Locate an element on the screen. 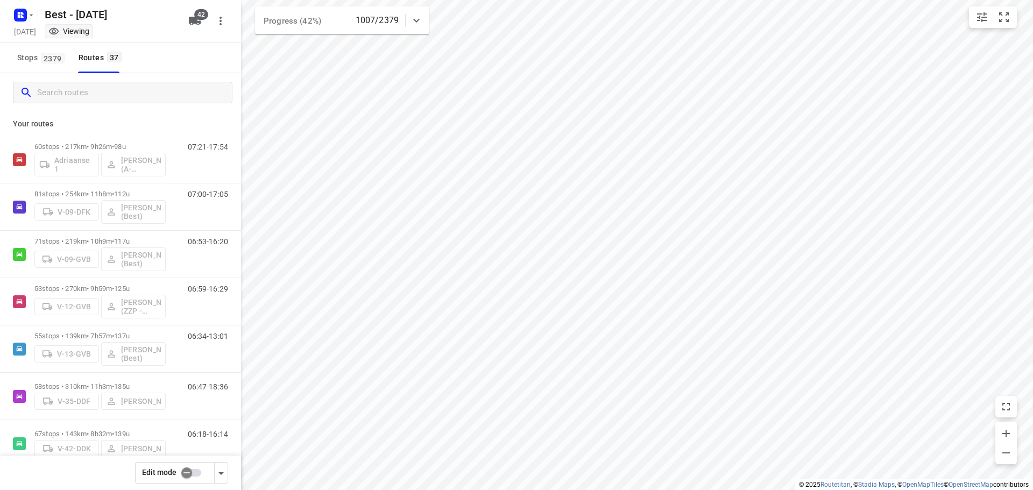 The width and height of the screenshot is (1033, 490). p: 06:59-16:29 is located at coordinates (208, 289).